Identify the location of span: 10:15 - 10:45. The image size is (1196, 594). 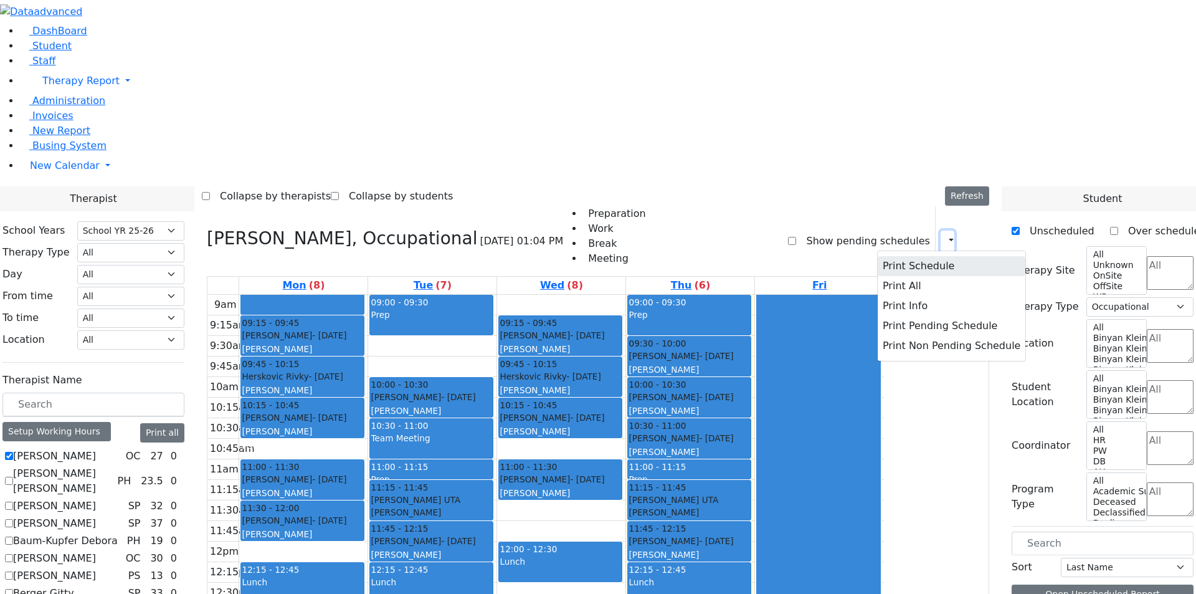
(528, 405).